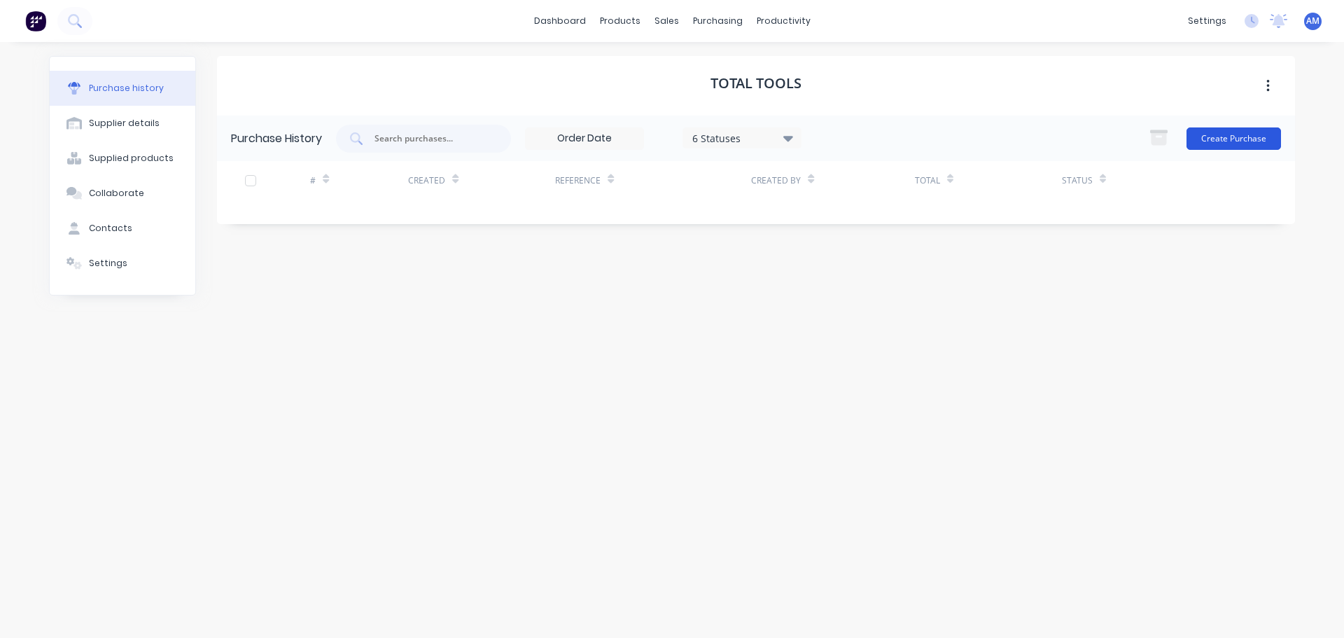  What do you see at coordinates (276, 139) in the screenshot?
I see `div: Purchase History` at bounding box center [276, 139].